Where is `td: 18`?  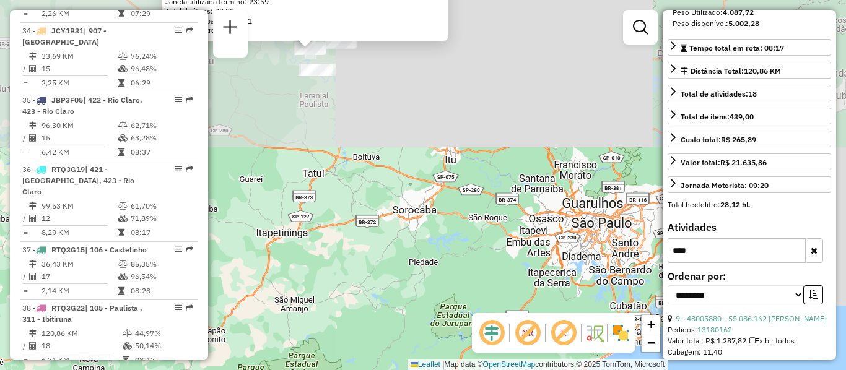 td: 18 is located at coordinates (81, 346).